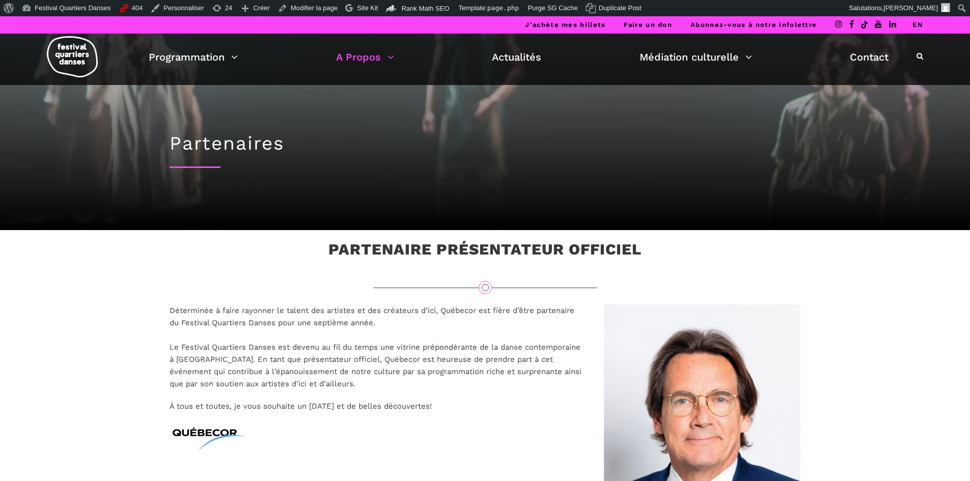 Image resolution: width=970 pixels, height=481 pixels. I want to click on span: page.php, so click(503, 8).